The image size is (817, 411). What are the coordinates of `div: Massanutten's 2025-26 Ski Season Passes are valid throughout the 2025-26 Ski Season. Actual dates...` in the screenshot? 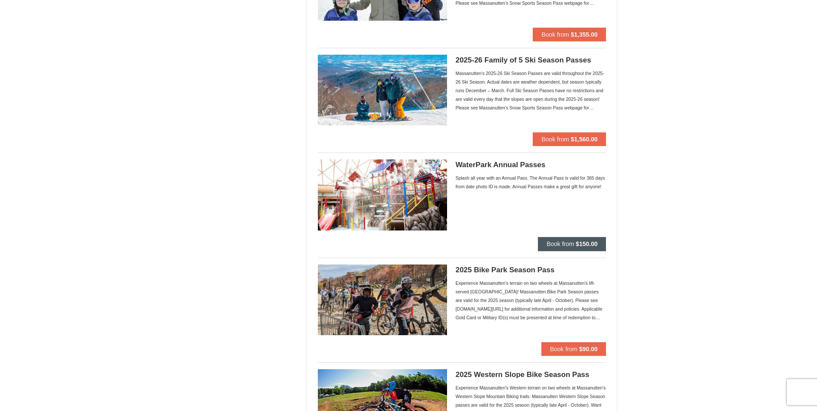 It's located at (531, 90).